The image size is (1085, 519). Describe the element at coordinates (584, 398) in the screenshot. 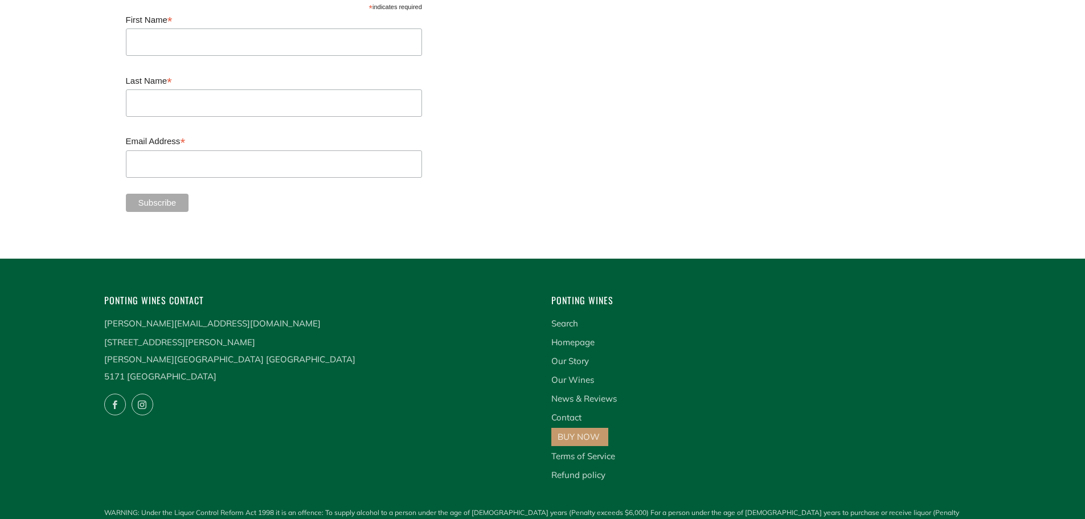

I see `a: News & Reviews` at that location.